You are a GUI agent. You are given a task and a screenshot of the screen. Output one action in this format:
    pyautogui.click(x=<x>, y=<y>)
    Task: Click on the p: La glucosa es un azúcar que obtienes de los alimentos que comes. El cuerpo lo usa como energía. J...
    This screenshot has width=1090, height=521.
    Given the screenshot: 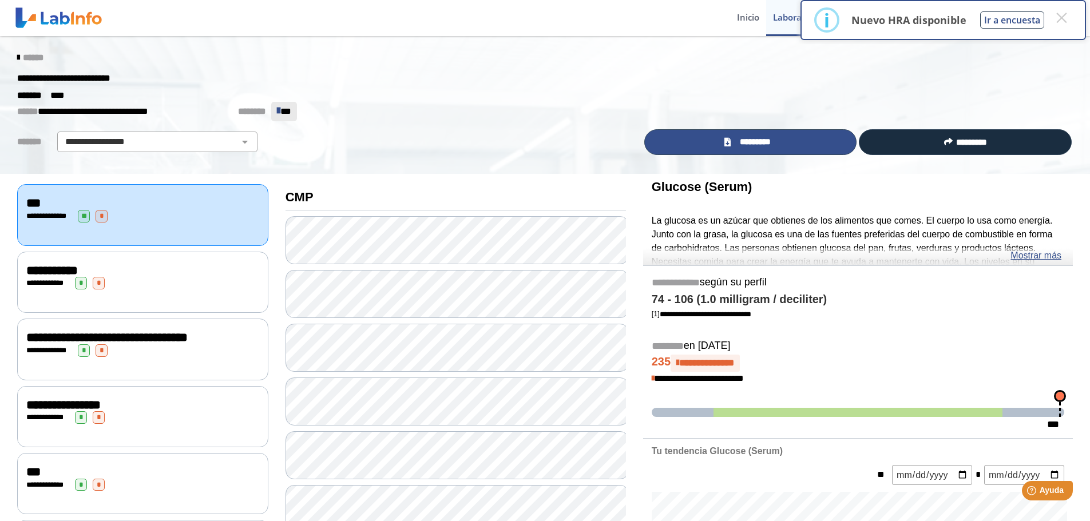 What is the action you would take?
    pyautogui.click(x=858, y=255)
    